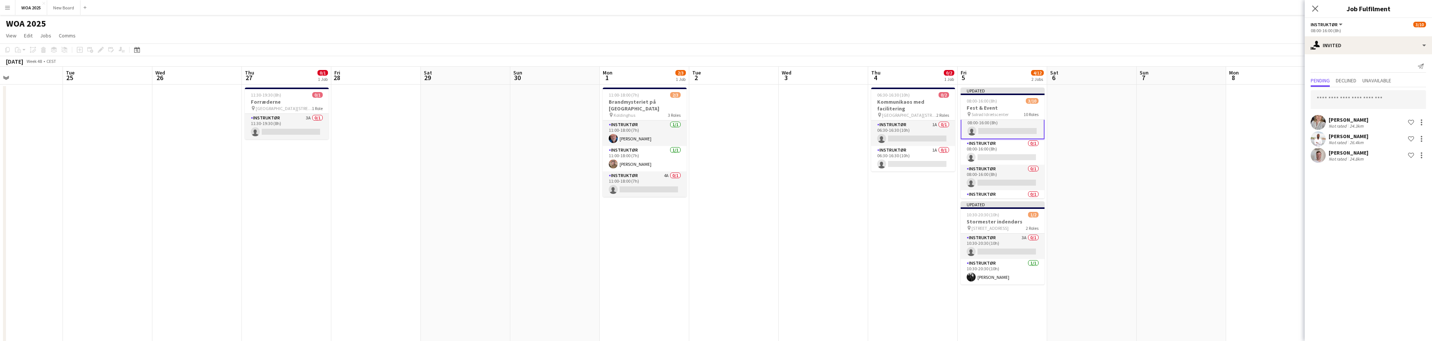 This screenshot has height=341, width=1432. Describe the element at coordinates (1324, 24) in the screenshot. I see `span: Instruktør` at that location.